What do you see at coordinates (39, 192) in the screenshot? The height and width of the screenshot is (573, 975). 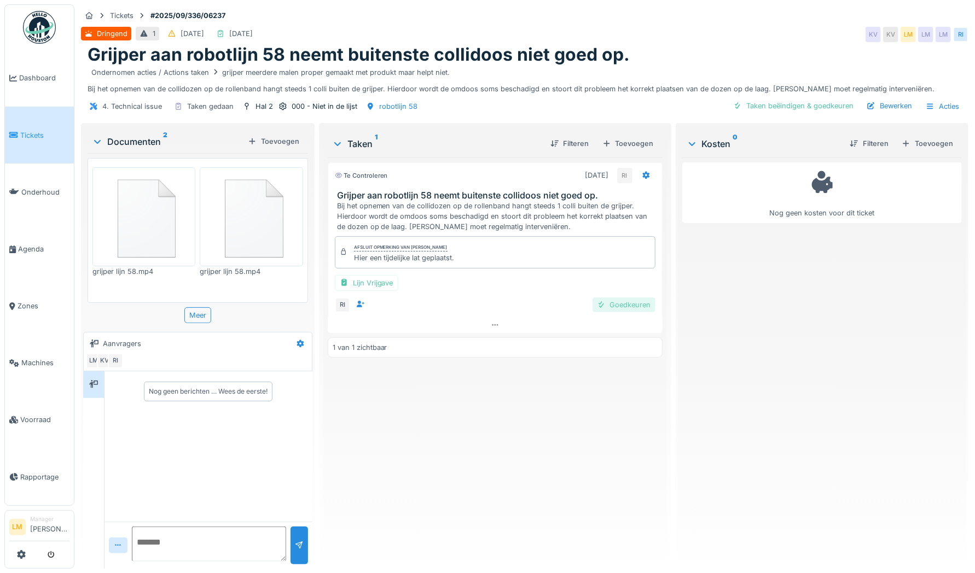 I see `a: Onderhoud` at bounding box center [39, 192].